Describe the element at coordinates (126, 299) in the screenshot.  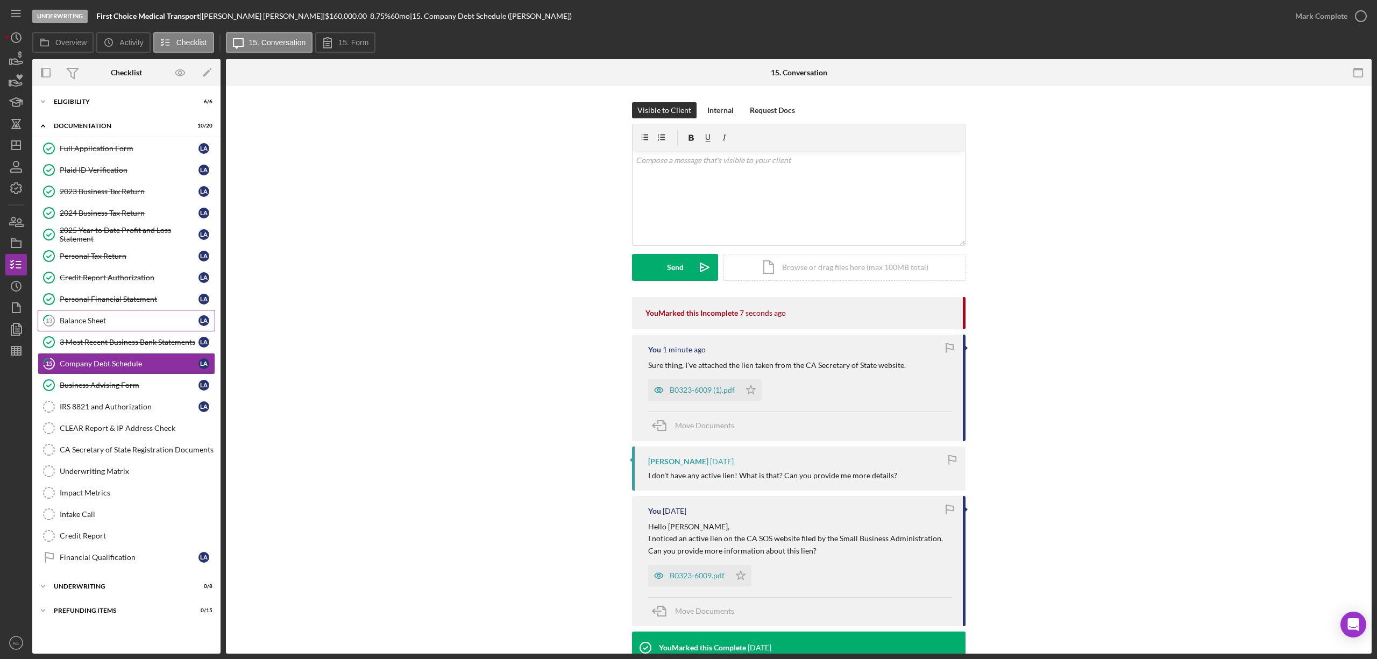
I see `a: Personal Financial StatementLA` at that location.